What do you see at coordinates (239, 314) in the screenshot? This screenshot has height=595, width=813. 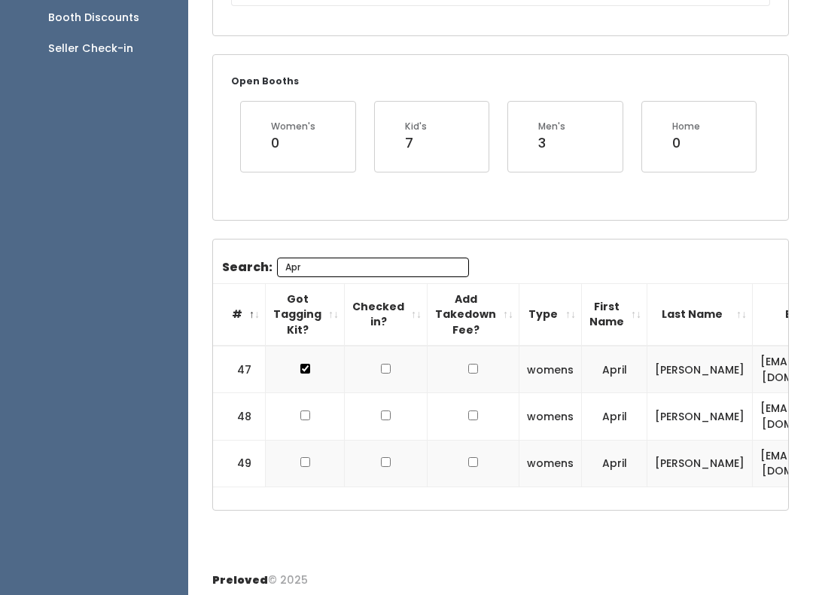 I see `th: #: activate to sort column descending` at bounding box center [239, 314].